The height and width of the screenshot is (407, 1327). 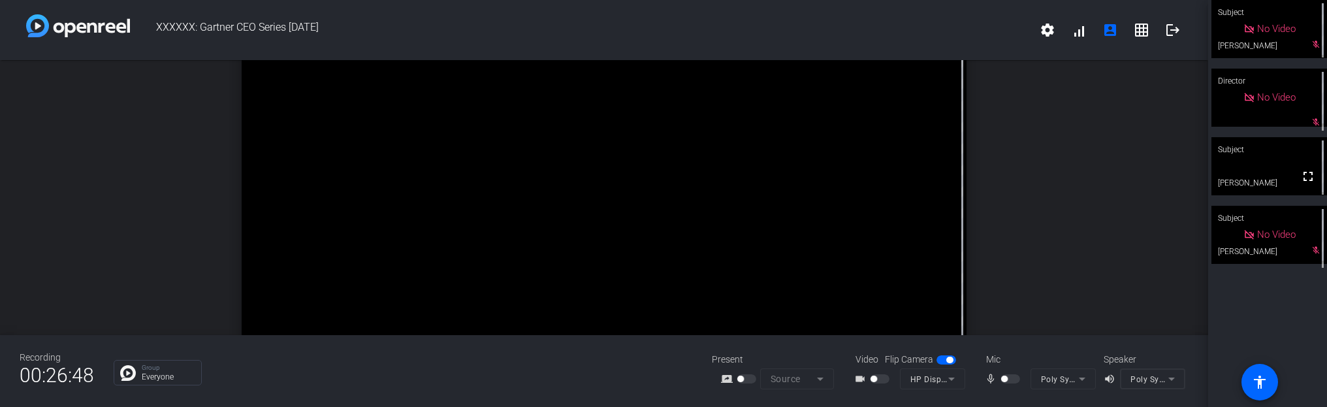 I want to click on mat-icon: account_box, so click(x=1110, y=30).